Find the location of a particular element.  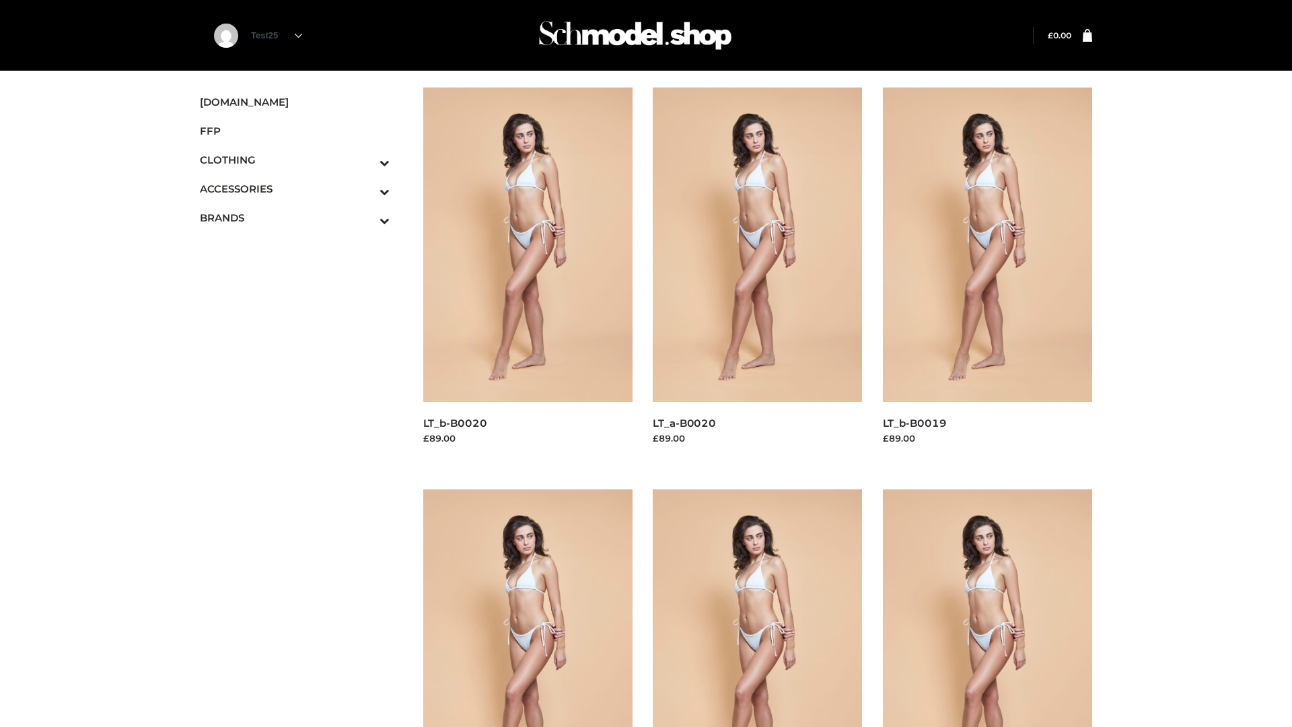

a: Schmodel Admin 964 is located at coordinates (635, 35).